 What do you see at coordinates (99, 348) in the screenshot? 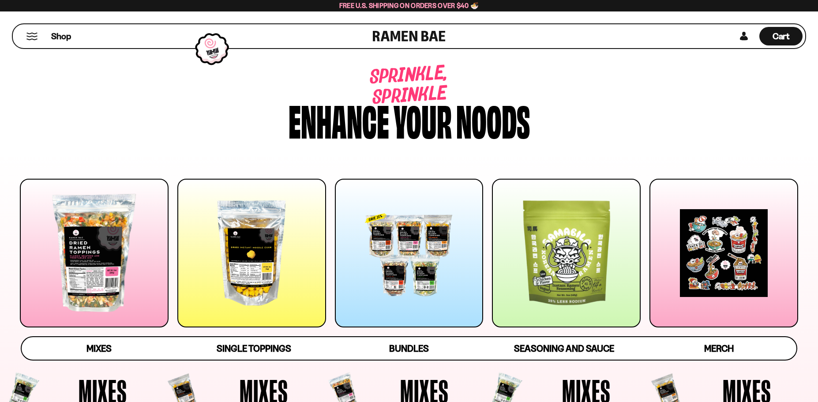
I see `span: Mixes` at bounding box center [99, 348].